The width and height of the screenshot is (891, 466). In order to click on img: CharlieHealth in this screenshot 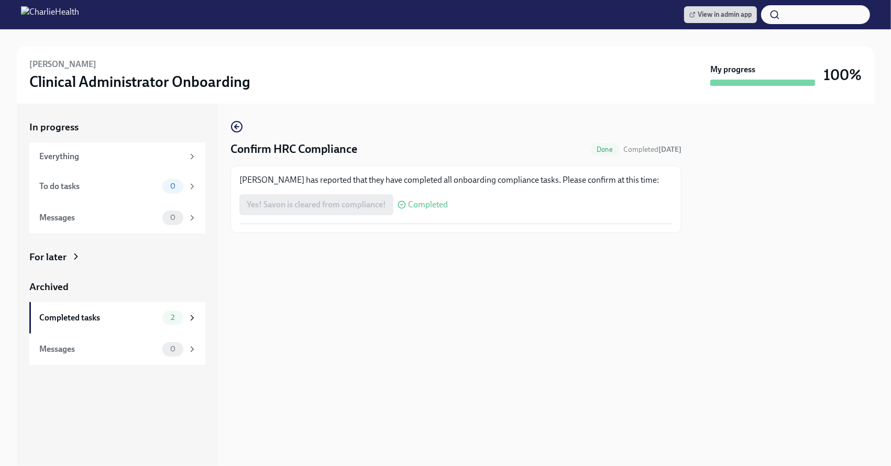, I will do `click(50, 15)`.